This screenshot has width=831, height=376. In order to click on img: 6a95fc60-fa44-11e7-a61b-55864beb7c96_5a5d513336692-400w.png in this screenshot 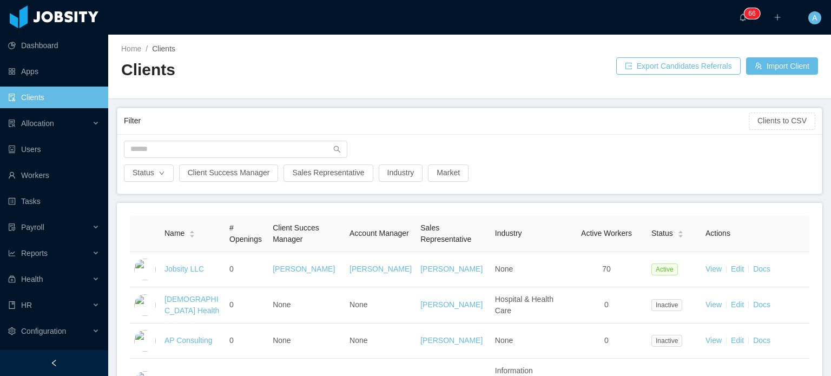, I will do `click(145, 341)`.